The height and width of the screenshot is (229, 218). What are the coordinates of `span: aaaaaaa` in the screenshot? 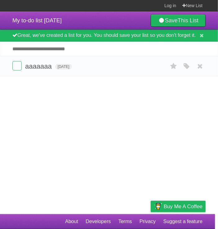 It's located at (39, 66).